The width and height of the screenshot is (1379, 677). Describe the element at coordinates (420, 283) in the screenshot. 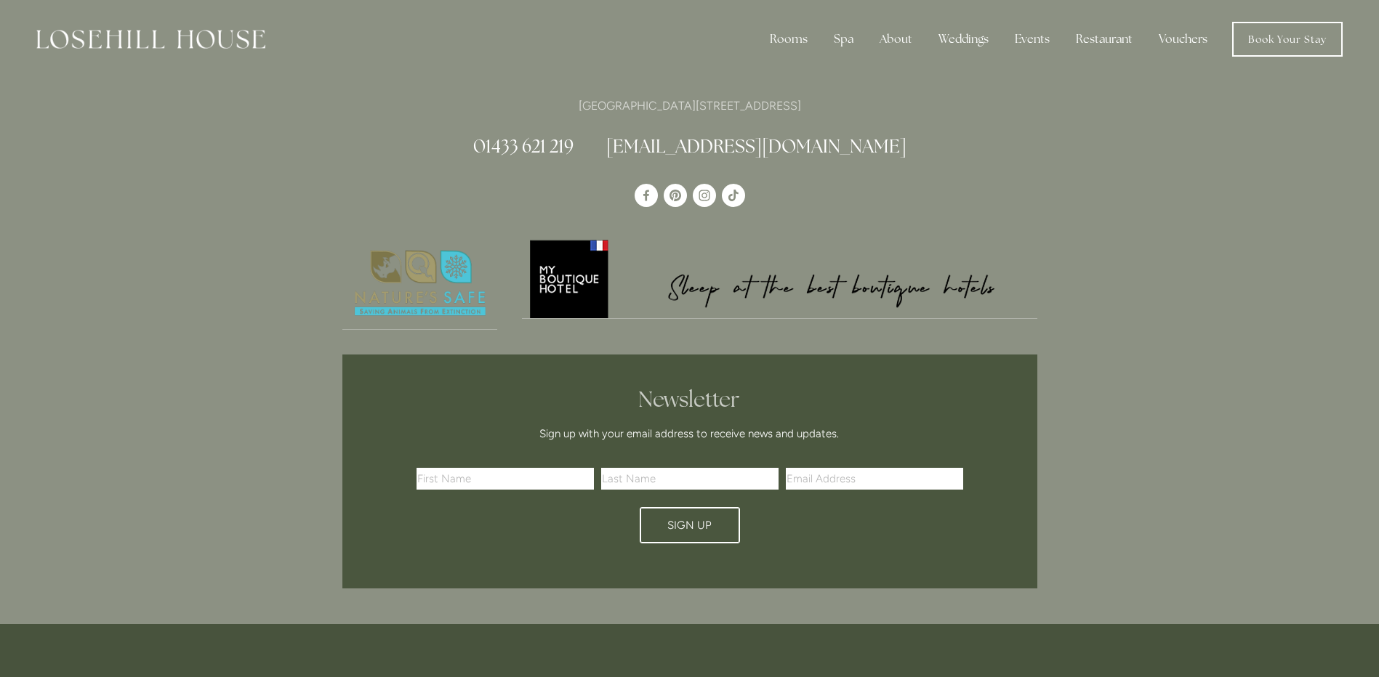

I see `img: Nature's Safe - Logo` at that location.